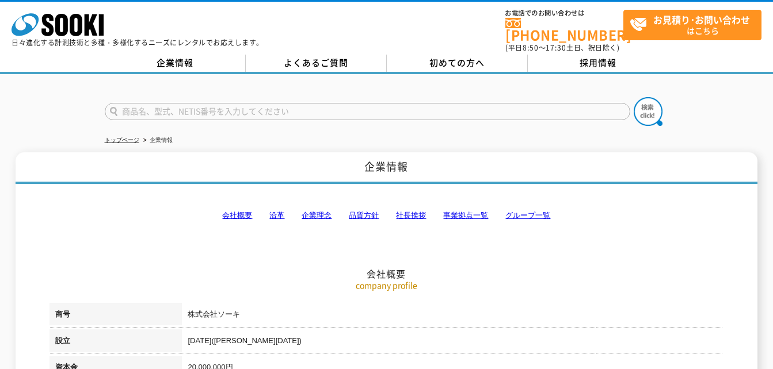  I want to click on strong: お見積り･お問い合わせ, so click(701, 20).